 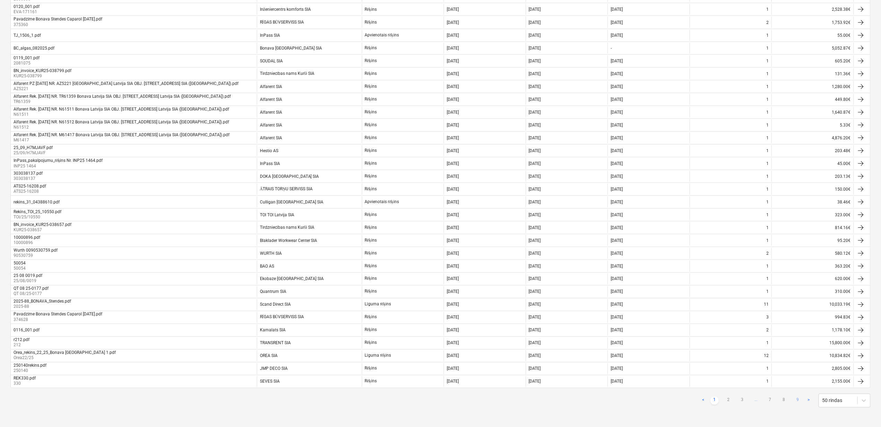 What do you see at coordinates (27, 243) in the screenshot?
I see `p: 10000896` at bounding box center [27, 243].